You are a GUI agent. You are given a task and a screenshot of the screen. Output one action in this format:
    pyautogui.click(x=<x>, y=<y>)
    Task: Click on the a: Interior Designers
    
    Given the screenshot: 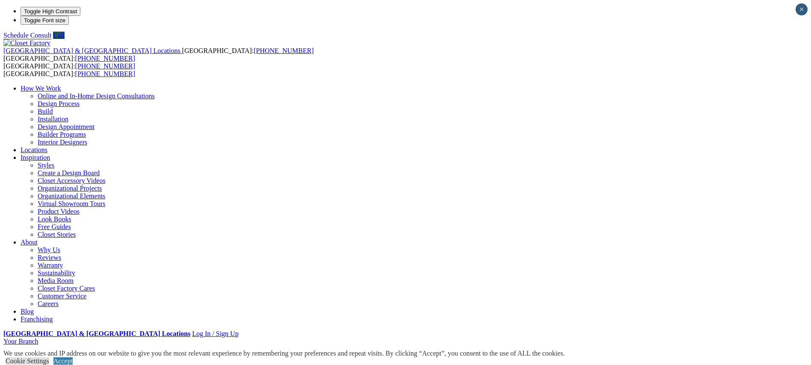 What is the action you would take?
    pyautogui.click(x=62, y=142)
    